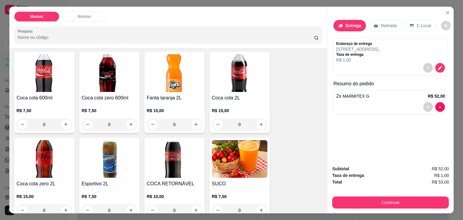  I want to click on span: R$ 1,00, so click(441, 175).